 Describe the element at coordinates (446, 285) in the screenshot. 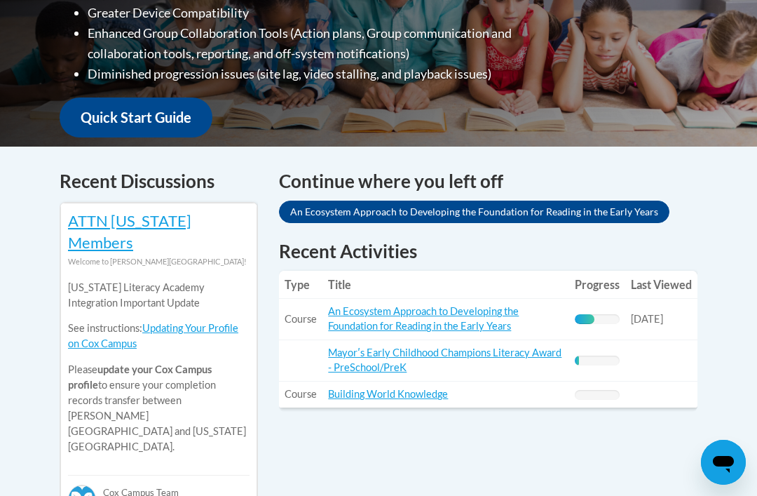

I see `th: Title` at that location.